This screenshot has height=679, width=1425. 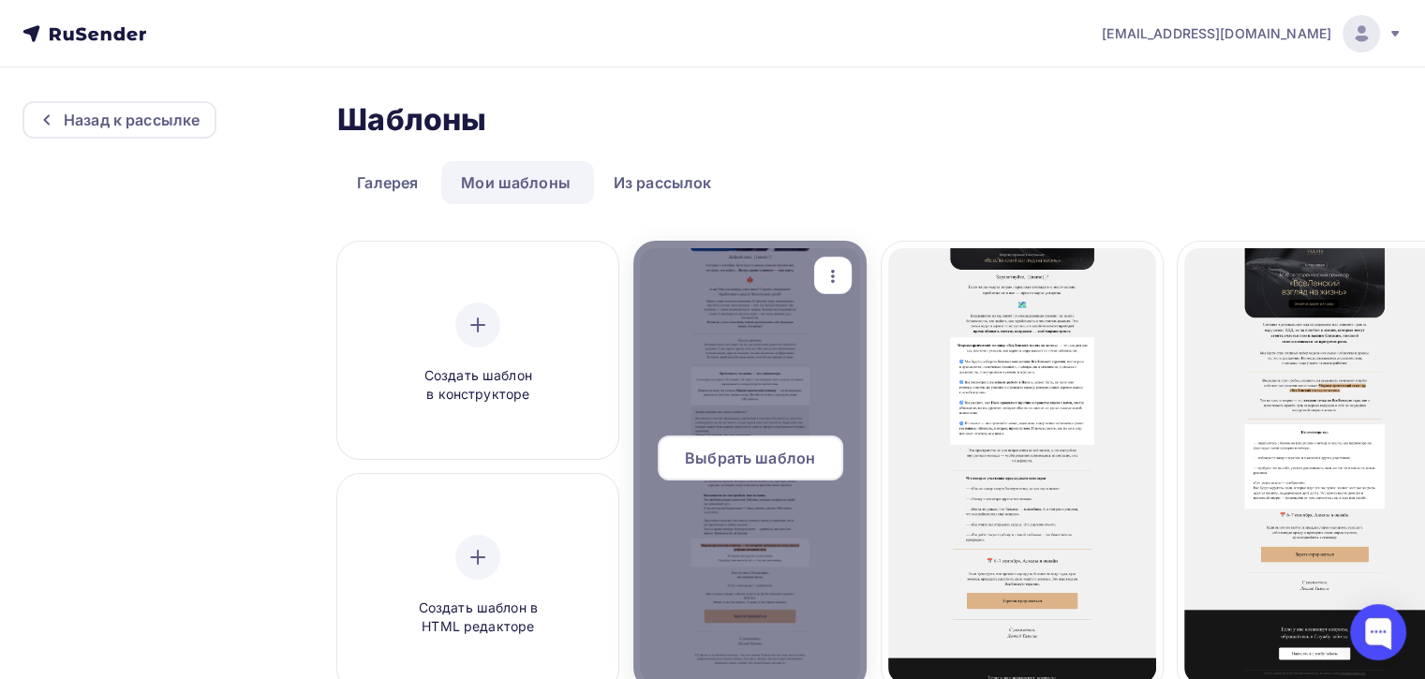 What do you see at coordinates (749, 458) in the screenshot?
I see `span: Выбрать шаблон` at bounding box center [749, 458].